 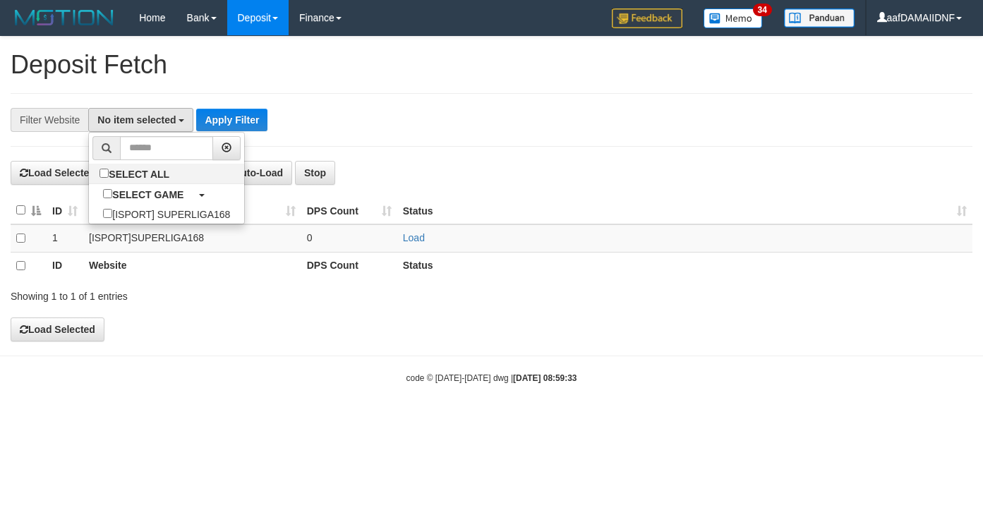 I want to click on span: 0, so click(x=310, y=238).